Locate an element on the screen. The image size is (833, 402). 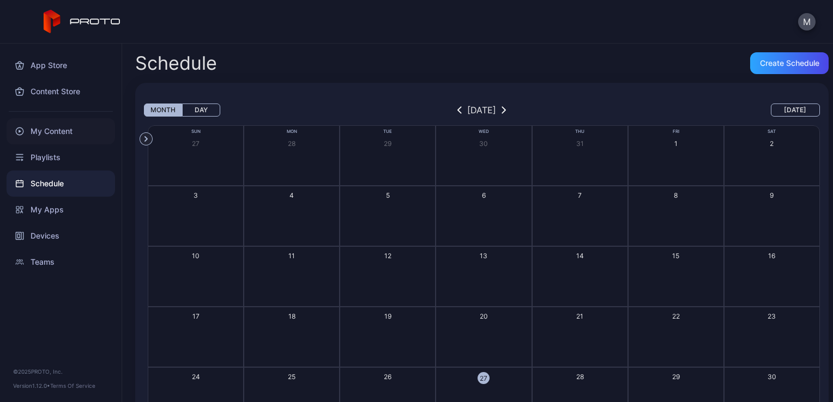
button: 18 is located at coordinates (292, 337).